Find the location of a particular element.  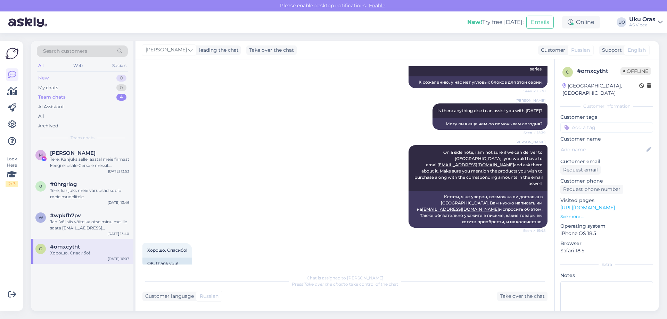

p: Safari 18.5 is located at coordinates (606, 251).